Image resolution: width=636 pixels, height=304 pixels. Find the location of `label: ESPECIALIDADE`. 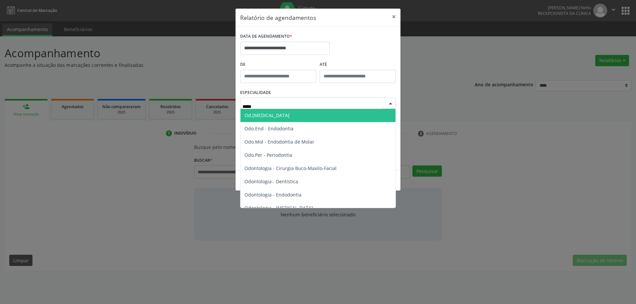

label: ESPECIALIDADE is located at coordinates (255, 93).